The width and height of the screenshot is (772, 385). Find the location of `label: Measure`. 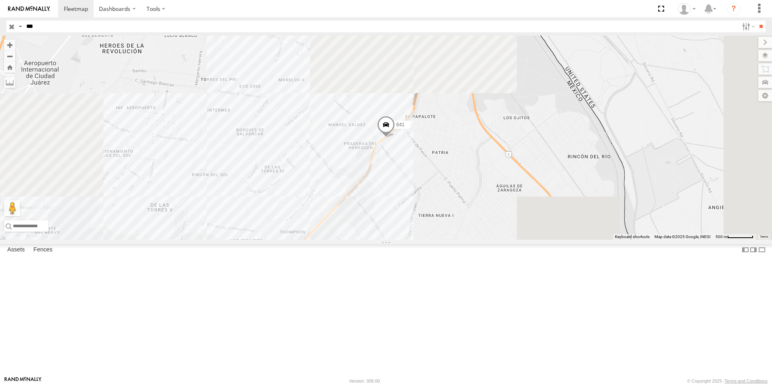

label: Measure is located at coordinates (10, 82).